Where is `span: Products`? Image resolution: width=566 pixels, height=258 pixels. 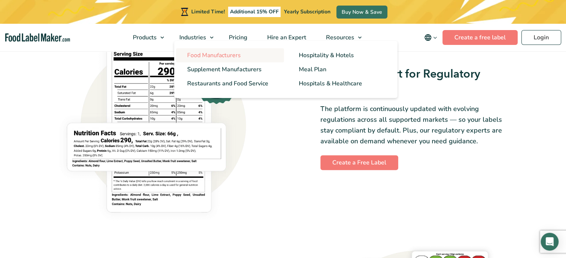 span: Products is located at coordinates (144, 38).